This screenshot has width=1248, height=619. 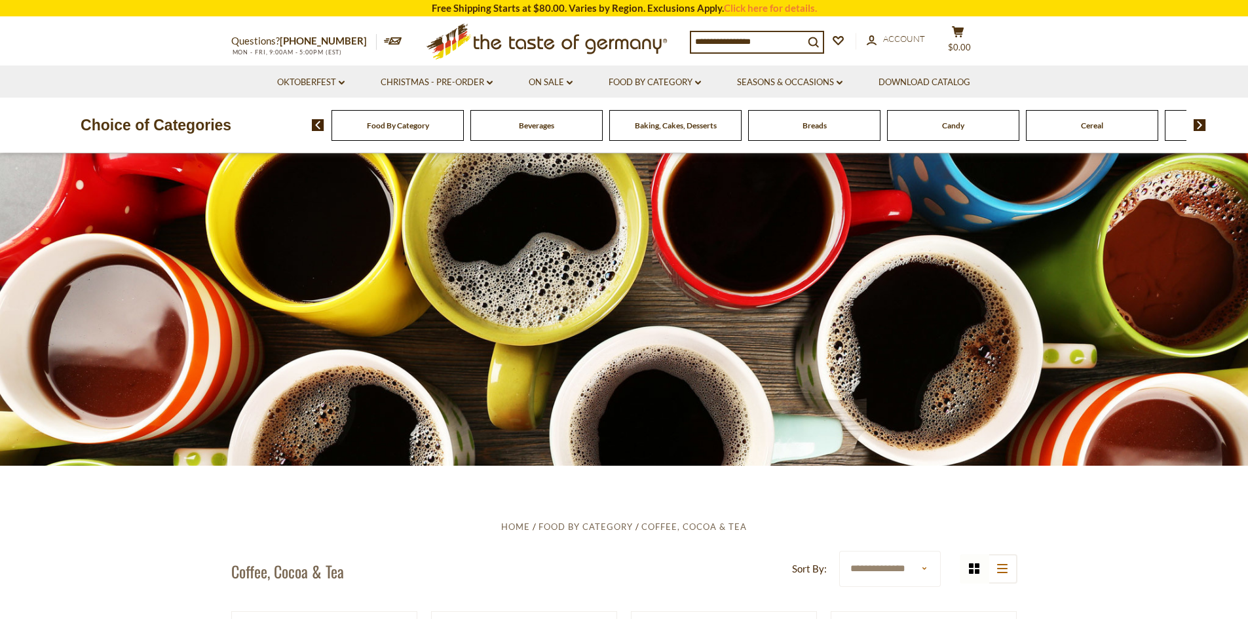 I want to click on a: Click here for details., so click(x=771, y=8).